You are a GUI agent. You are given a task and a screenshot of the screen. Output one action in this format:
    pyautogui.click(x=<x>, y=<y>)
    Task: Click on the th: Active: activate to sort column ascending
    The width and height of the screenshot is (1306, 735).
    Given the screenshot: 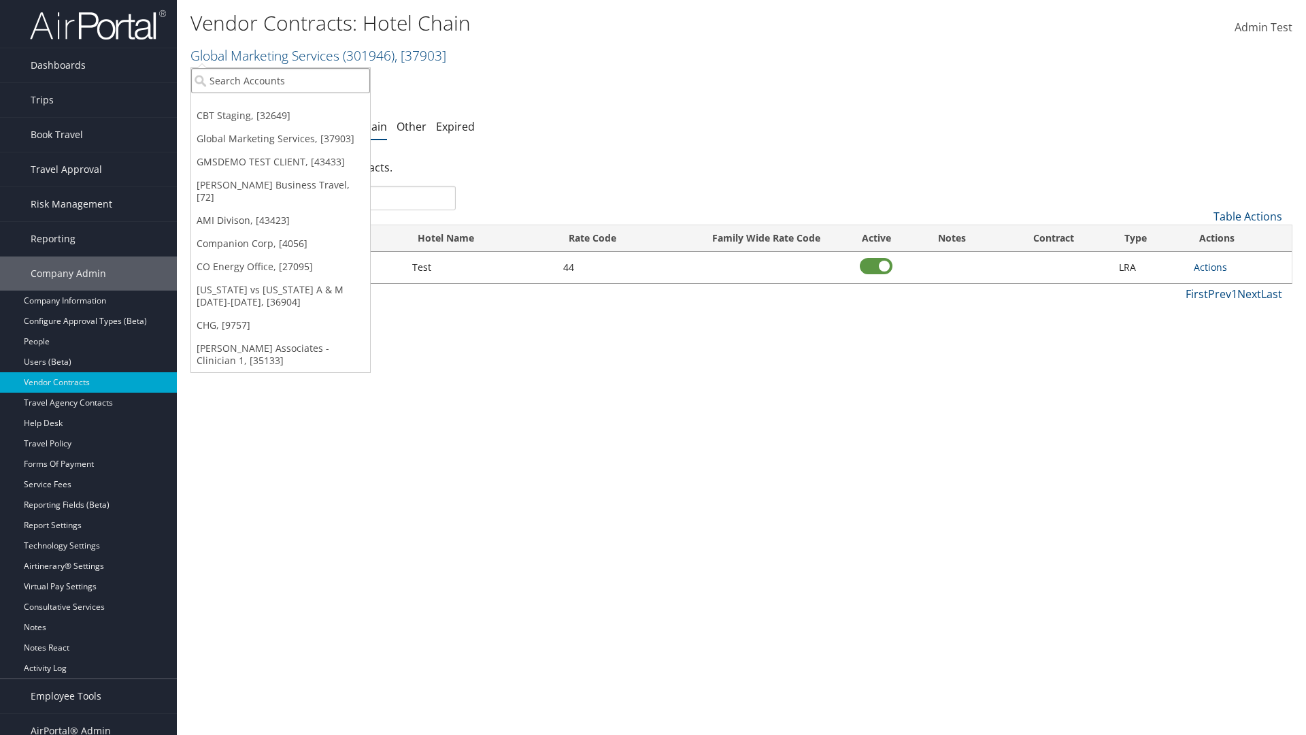 What is the action you would take?
    pyautogui.click(x=876, y=238)
    